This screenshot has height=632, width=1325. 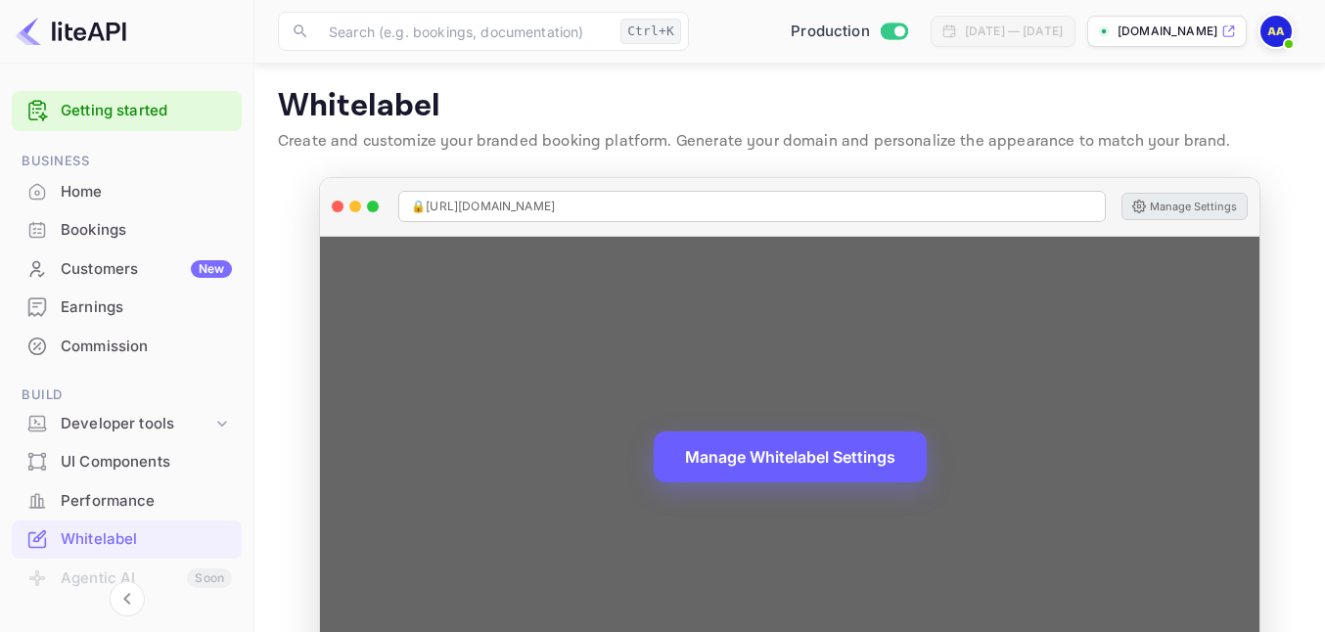 What do you see at coordinates (790, 457) in the screenshot?
I see `button: Manage Whitelabel Settings` at bounding box center [790, 457].